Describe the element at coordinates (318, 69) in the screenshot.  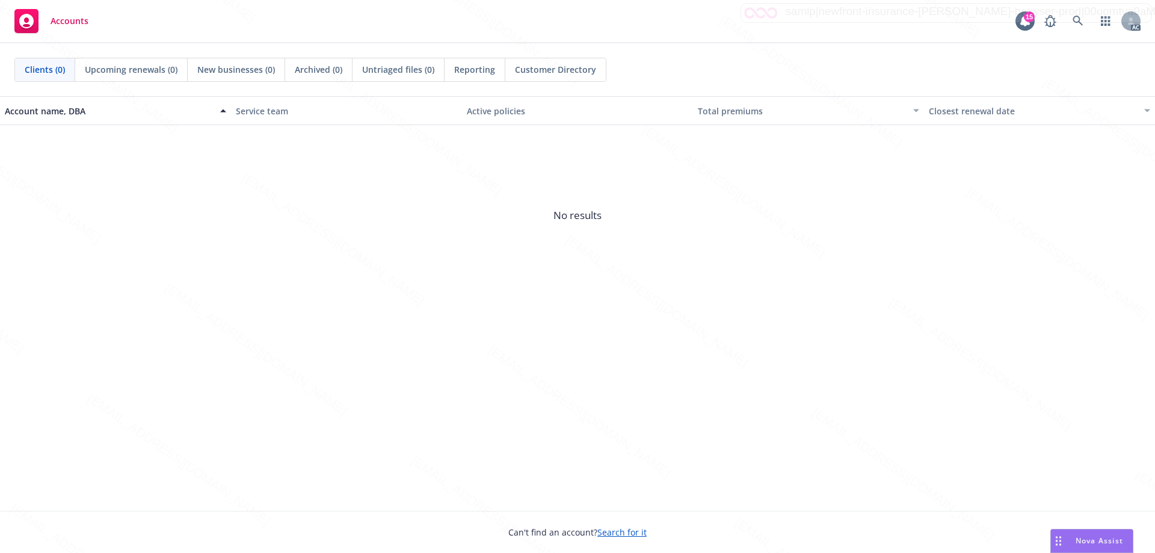
I see `span: Archived (0)` at that location.